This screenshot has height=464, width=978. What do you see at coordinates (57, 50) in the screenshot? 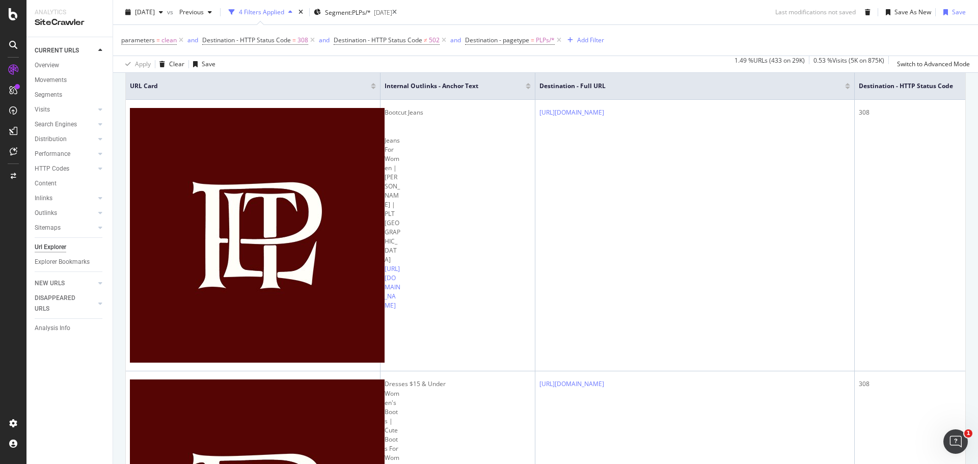
I see `div: CURRENT URLS` at bounding box center [57, 50].